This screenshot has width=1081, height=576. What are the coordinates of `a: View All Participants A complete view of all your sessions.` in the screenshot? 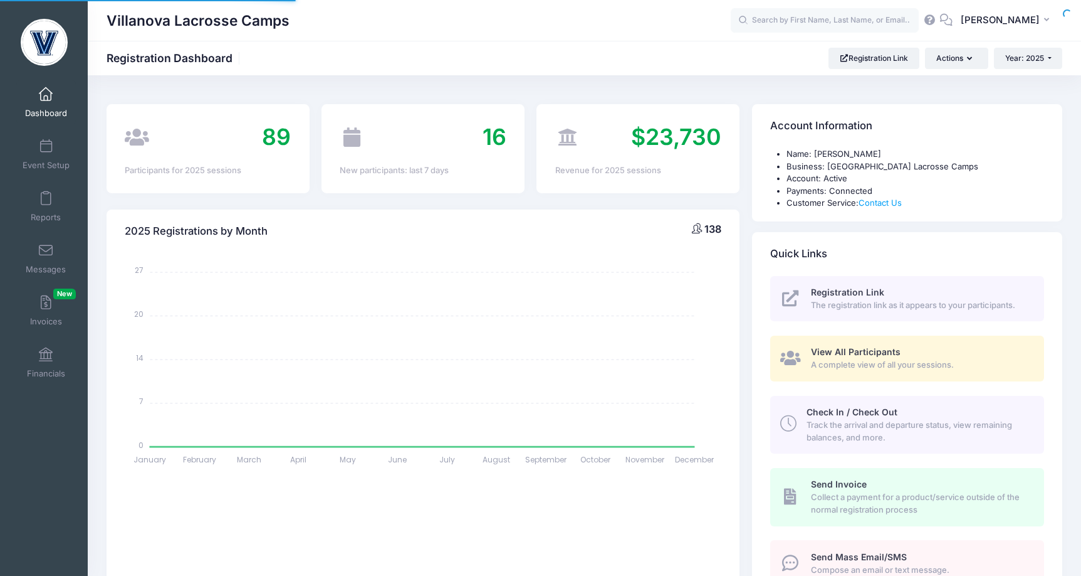 It's located at (907, 358).